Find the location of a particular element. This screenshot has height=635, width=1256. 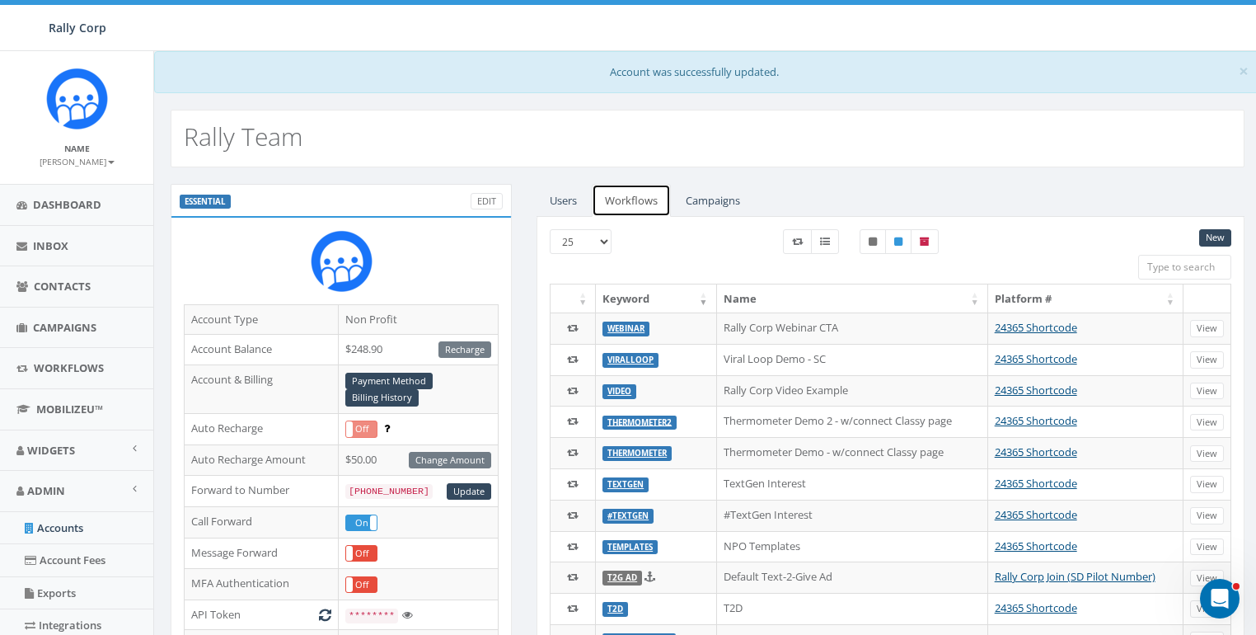

td: Call Forward is located at coordinates (261, 522).